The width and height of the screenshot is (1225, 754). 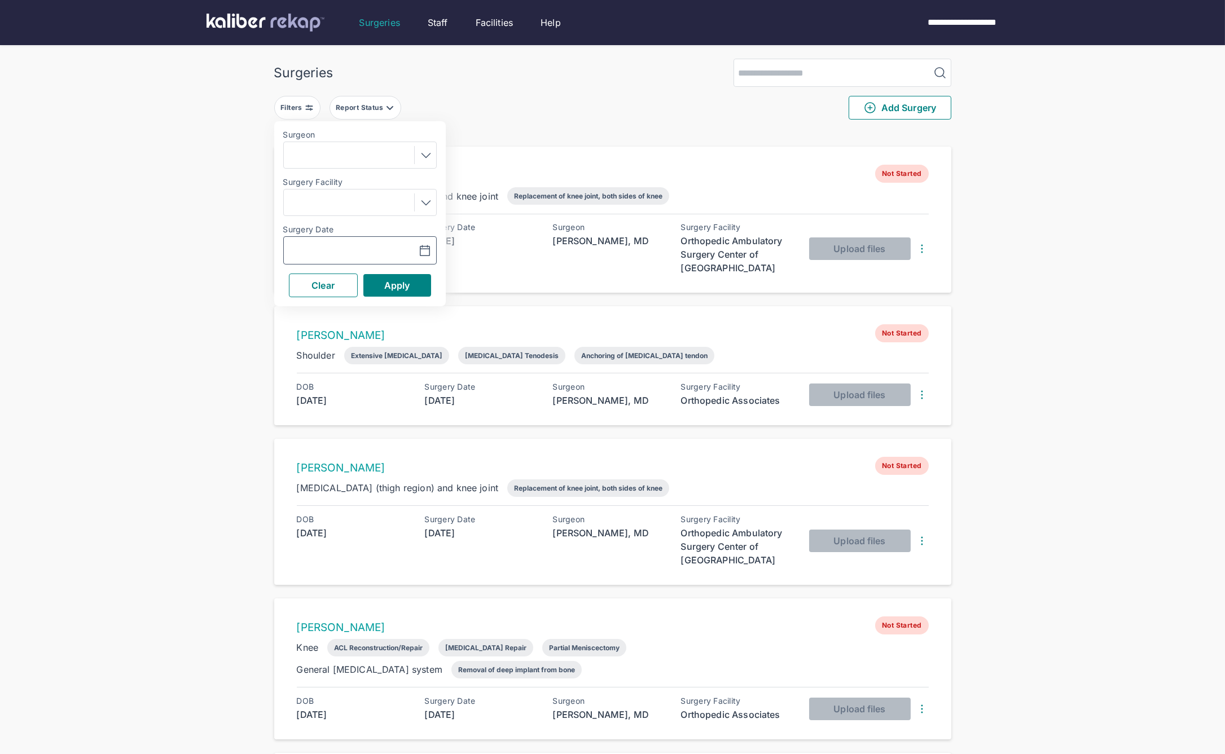 What do you see at coordinates (494, 23) in the screenshot?
I see `div: Facilities` at bounding box center [494, 23].